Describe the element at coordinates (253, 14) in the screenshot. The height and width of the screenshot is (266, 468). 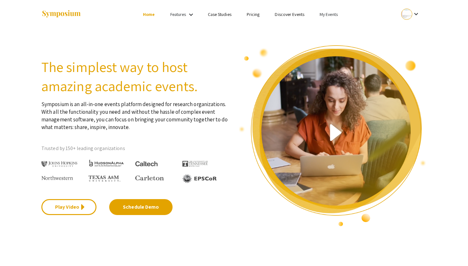
I see `a: Pricing` at that location.